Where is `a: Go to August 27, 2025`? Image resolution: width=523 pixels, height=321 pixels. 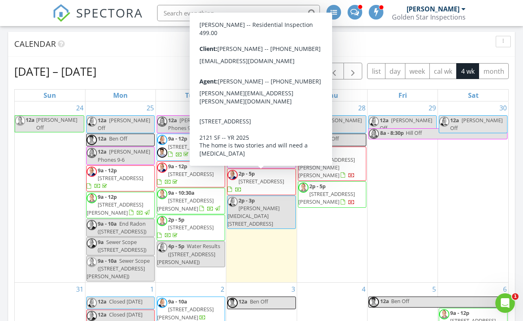
a: Go to August 27, 2025 is located at coordinates (291, 108).